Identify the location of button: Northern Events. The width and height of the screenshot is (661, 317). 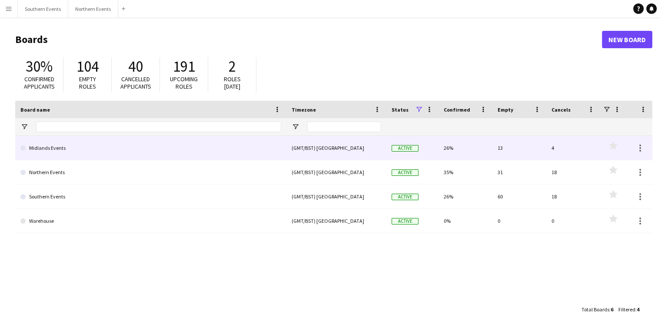
(93, 9).